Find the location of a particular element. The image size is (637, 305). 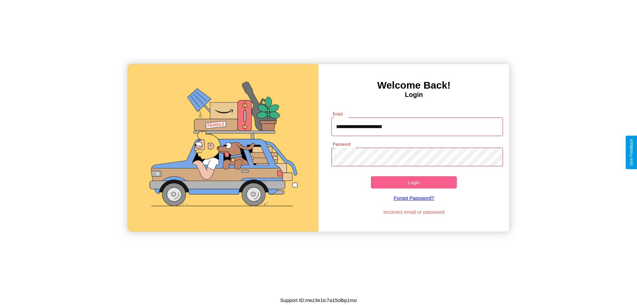

p: Support ID: mez3e1ic7a15olbp1mo is located at coordinates (319, 300).